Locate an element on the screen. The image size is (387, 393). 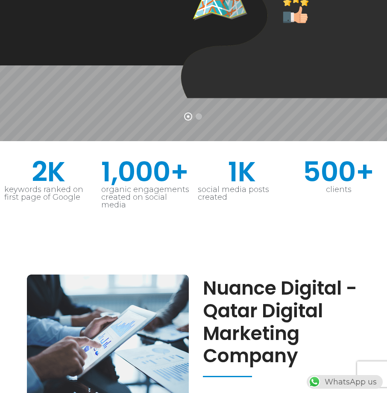
img: WhatsApp is located at coordinates (315, 382).